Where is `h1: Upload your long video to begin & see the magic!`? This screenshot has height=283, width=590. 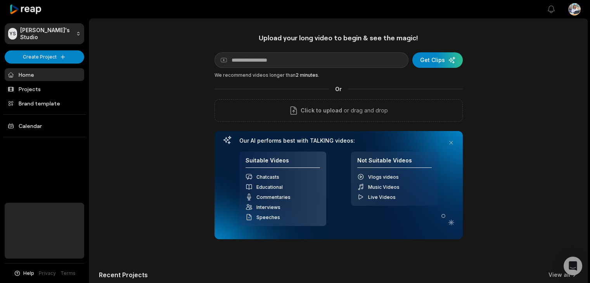 h1: Upload your long video to begin & see the magic! is located at coordinates (339, 38).